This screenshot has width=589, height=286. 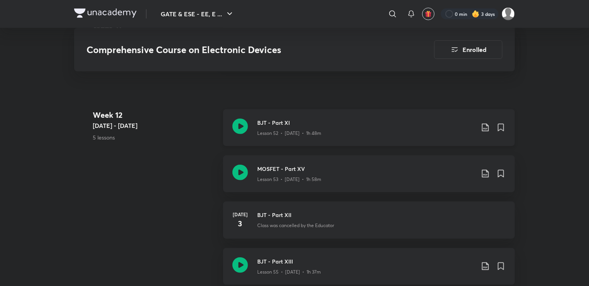 What do you see at coordinates (366, 169) in the screenshot?
I see `h3: MOSFET - Part XV` at bounding box center [366, 169].